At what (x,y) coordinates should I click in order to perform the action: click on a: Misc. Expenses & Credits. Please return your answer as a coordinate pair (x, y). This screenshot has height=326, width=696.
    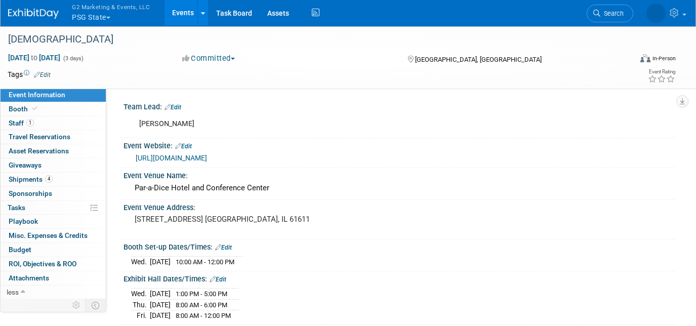
    Looking at the image, I should click on (53, 235).